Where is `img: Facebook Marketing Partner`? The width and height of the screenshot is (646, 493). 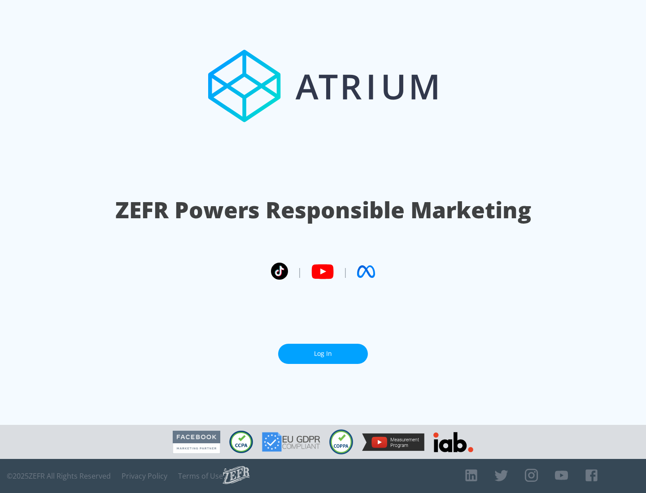 img: Facebook Marketing Partner is located at coordinates (196, 442).